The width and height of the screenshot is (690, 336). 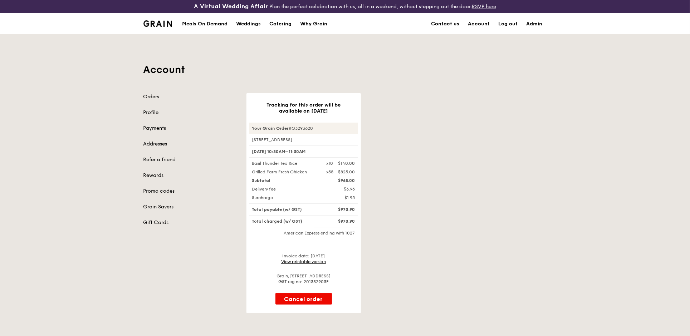 What do you see at coordinates (248, 24) in the screenshot?
I see `div: Weddings` at bounding box center [248, 24].